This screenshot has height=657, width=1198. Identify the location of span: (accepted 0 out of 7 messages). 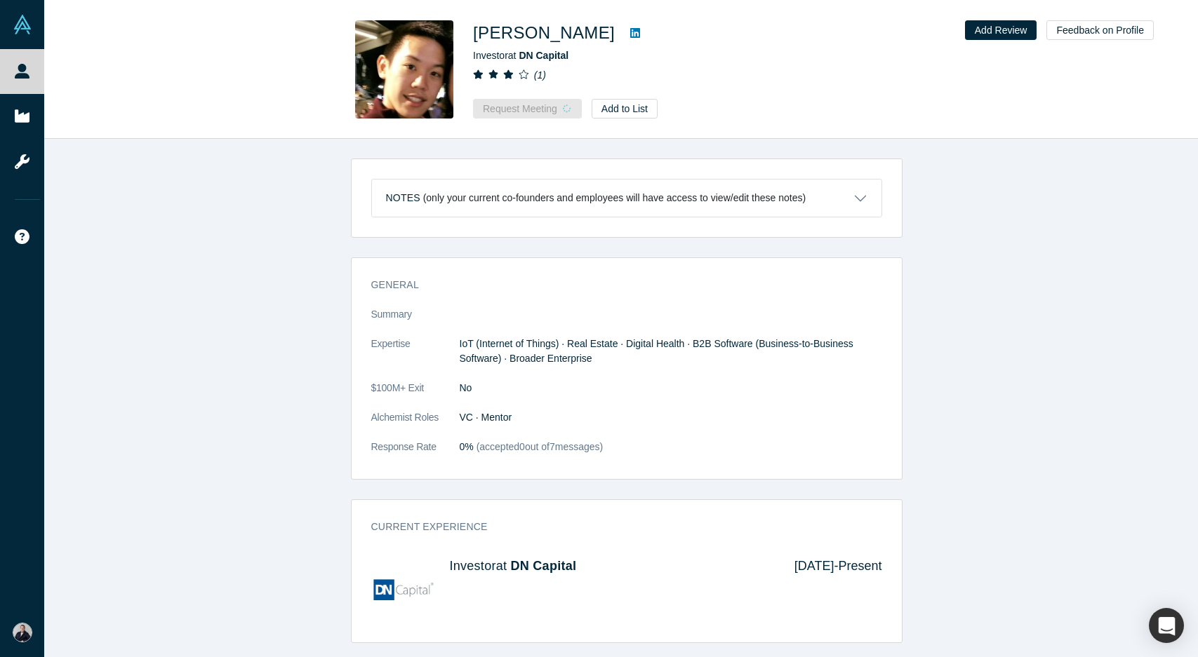
(538, 447).